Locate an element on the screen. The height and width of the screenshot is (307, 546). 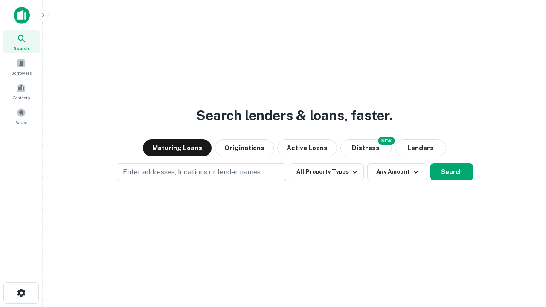
button: Lenders is located at coordinates (421, 148).